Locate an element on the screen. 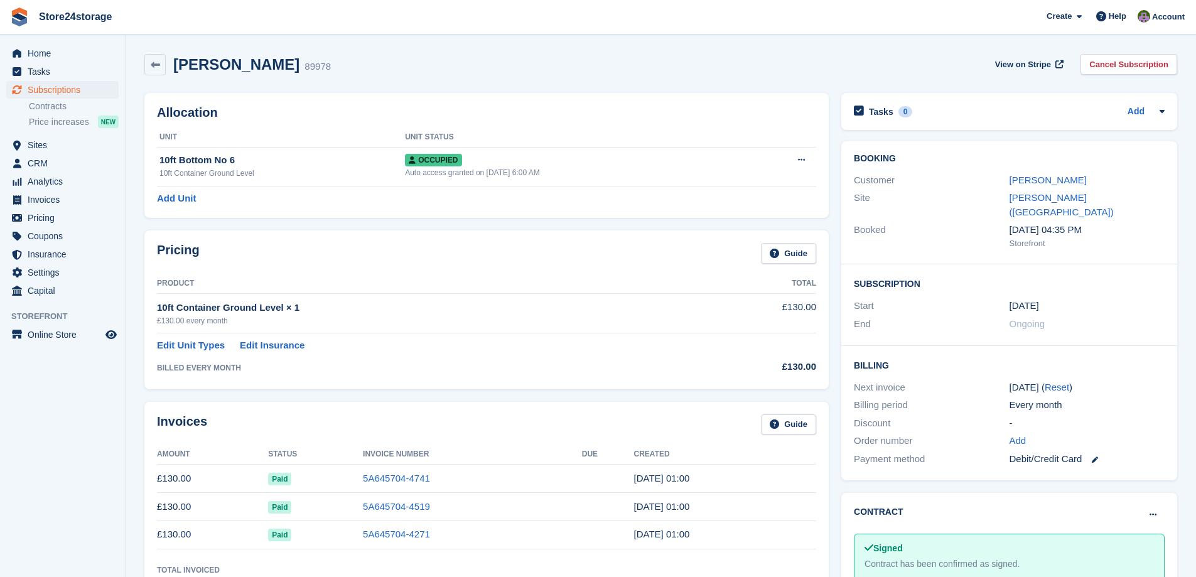  a: Reset is located at coordinates (1057, 387).